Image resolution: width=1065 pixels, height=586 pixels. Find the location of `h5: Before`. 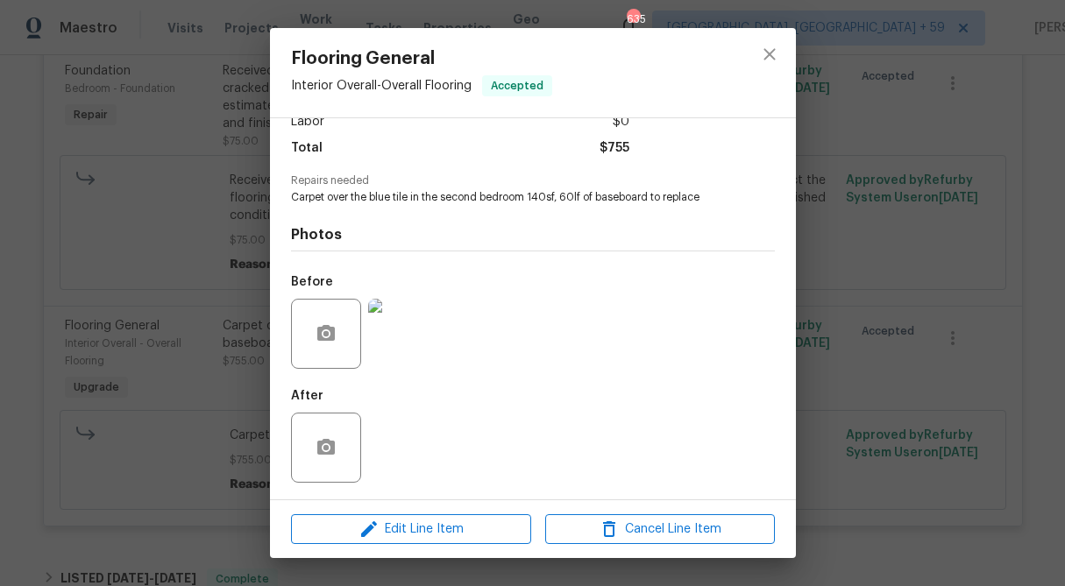

h5: Before is located at coordinates (312, 282).